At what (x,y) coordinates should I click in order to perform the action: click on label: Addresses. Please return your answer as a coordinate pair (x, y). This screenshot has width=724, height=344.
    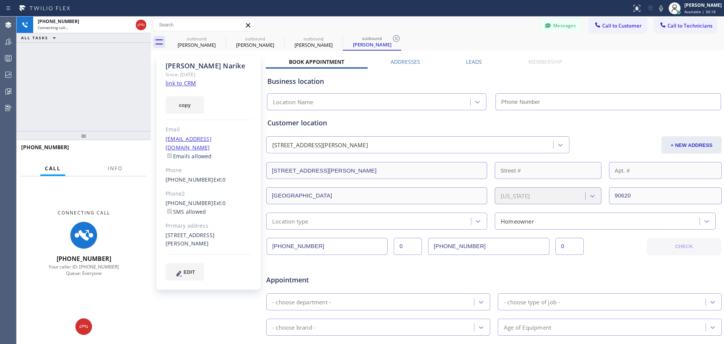
    Looking at the image, I should click on (405, 61).